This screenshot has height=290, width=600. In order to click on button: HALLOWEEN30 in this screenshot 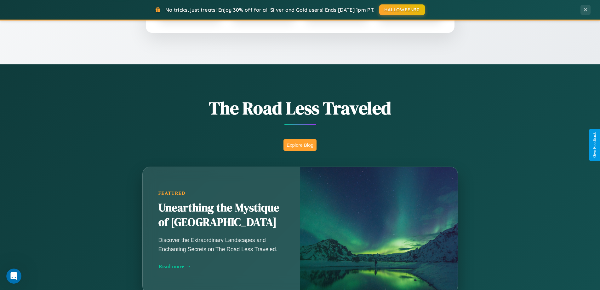, I will do `click(402, 10)`.